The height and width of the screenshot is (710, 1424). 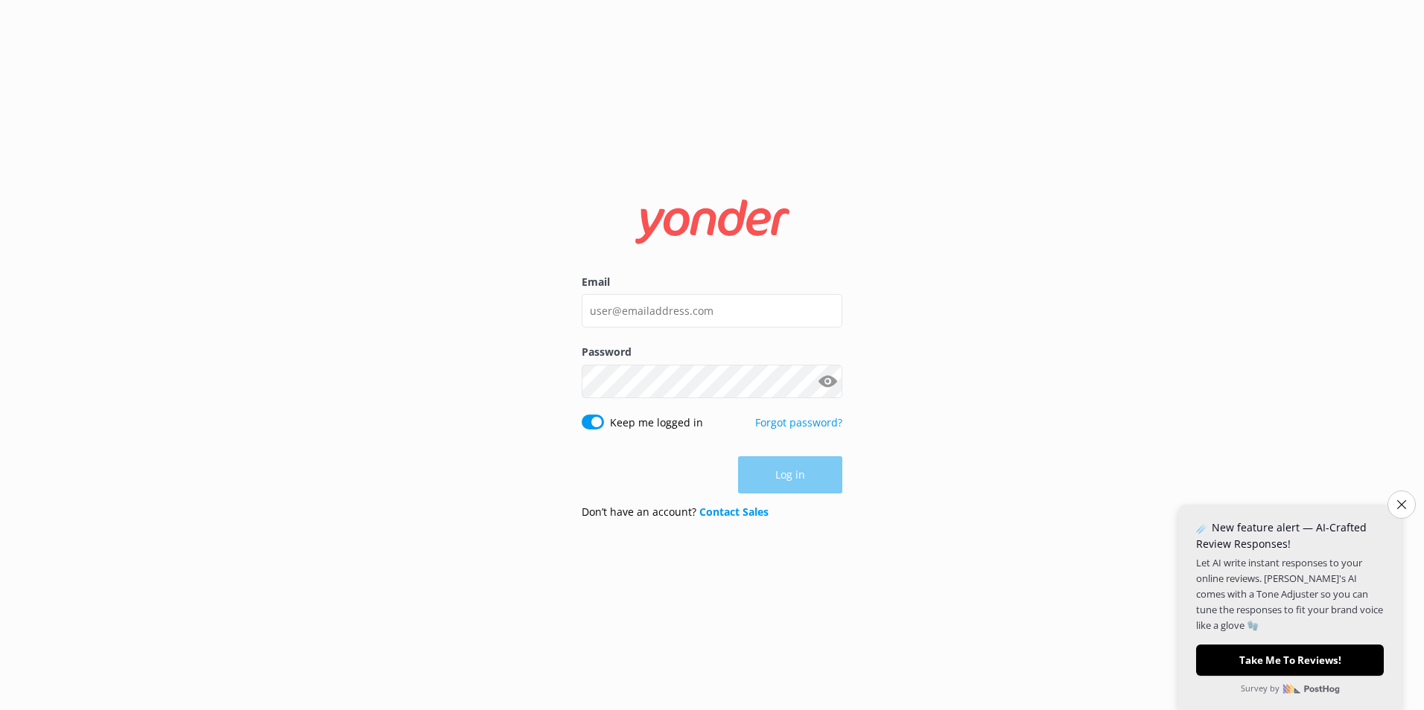 I want to click on a: Forgot password?, so click(x=798, y=422).